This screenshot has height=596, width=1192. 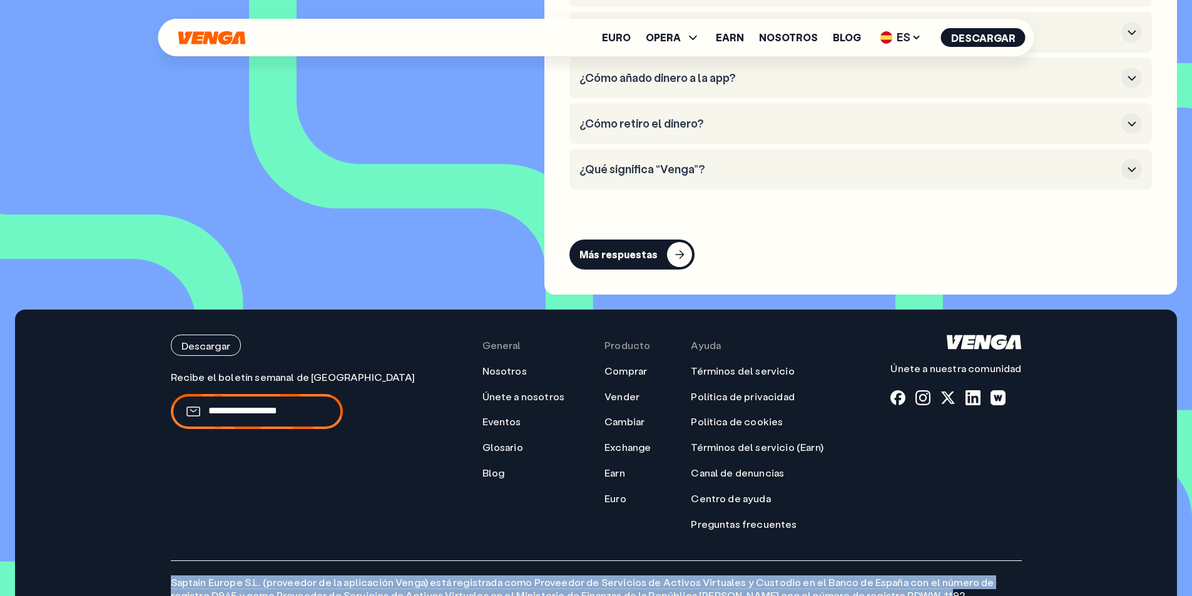 What do you see at coordinates (948, 398) in the screenshot?
I see `a: x` at bounding box center [948, 398].